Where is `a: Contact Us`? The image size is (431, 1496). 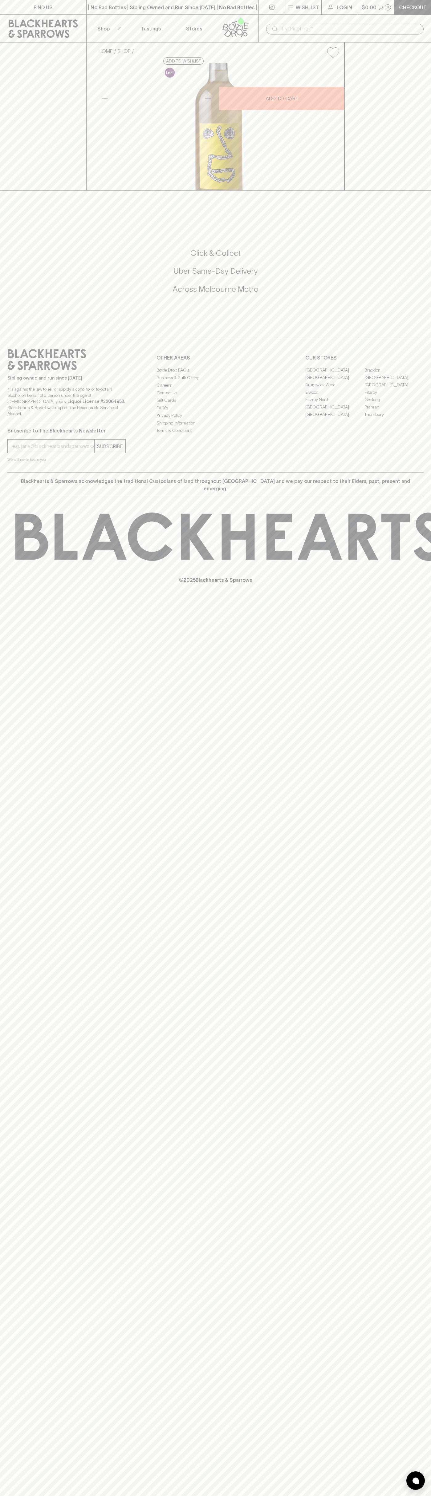 a: Contact Us is located at coordinates (215, 393).